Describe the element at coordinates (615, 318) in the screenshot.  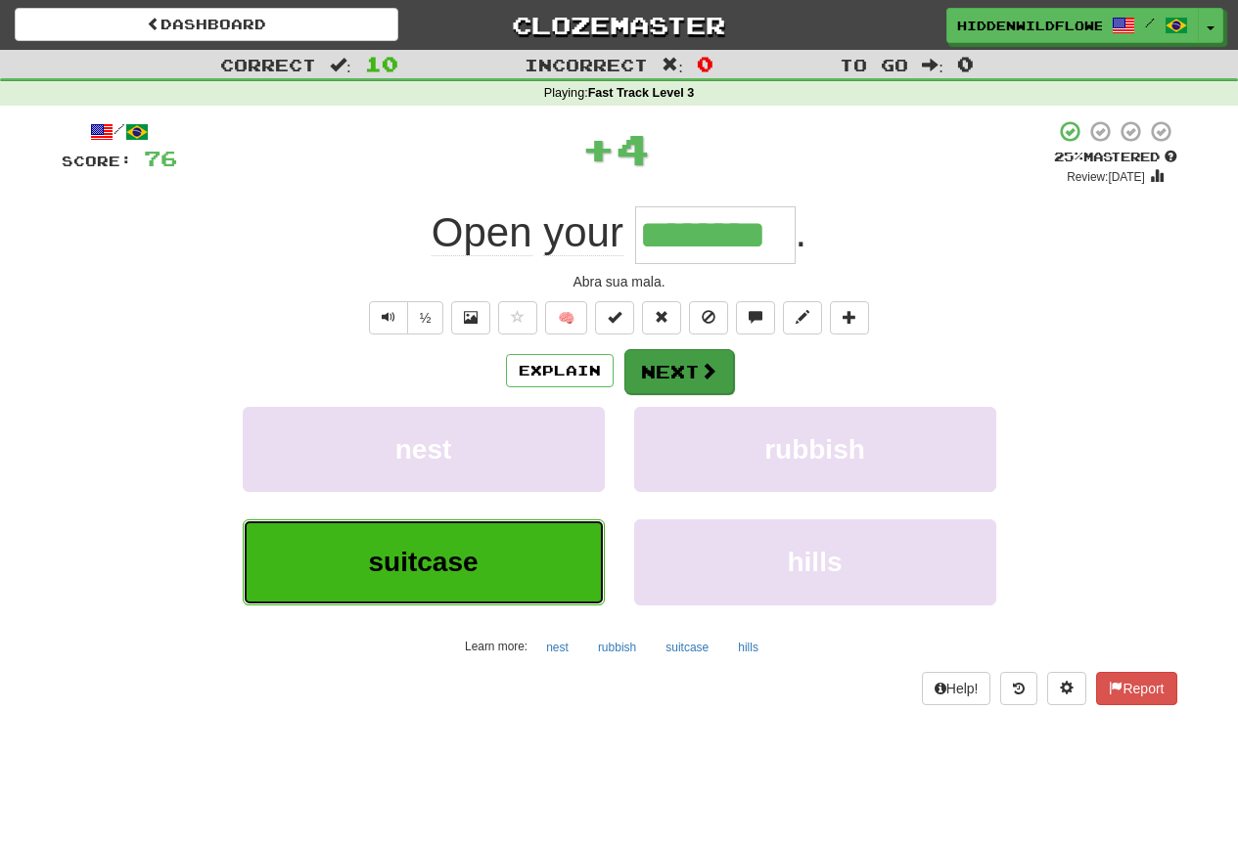
I see `button: Set this sentence to 100% Mastered (alt+m)` at that location.